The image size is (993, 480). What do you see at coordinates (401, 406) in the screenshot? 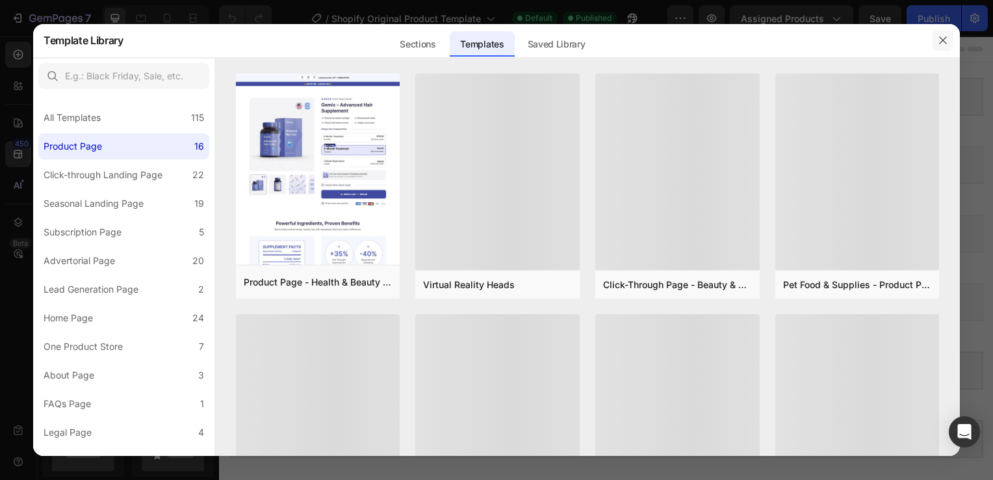
I see `span: Related products` at bounding box center [401, 406].